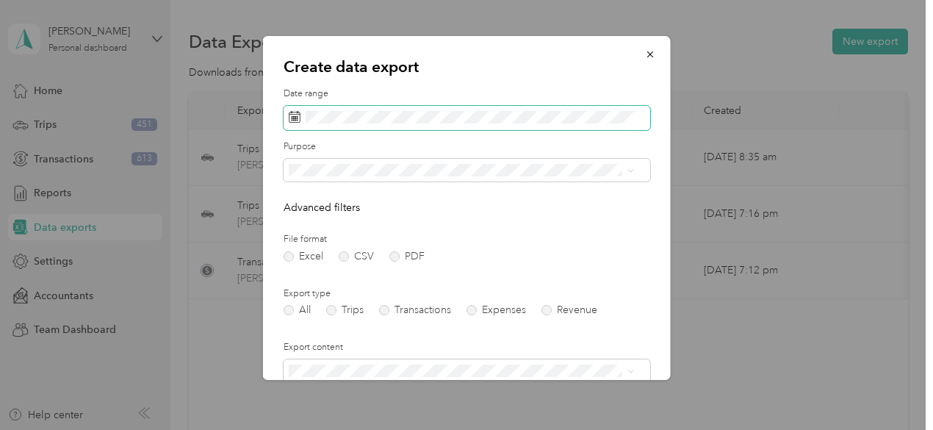  I want to click on label: CSV, so click(356, 256).